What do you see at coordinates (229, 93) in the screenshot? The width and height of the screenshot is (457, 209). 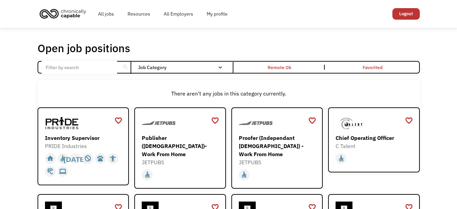 I see `div: There aren't any jobs in this category currently.` at bounding box center [229, 93].